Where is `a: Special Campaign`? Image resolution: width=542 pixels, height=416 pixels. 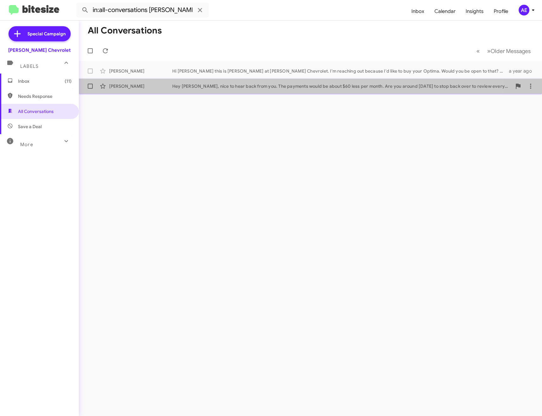 a: Special Campaign is located at coordinates (39, 34).